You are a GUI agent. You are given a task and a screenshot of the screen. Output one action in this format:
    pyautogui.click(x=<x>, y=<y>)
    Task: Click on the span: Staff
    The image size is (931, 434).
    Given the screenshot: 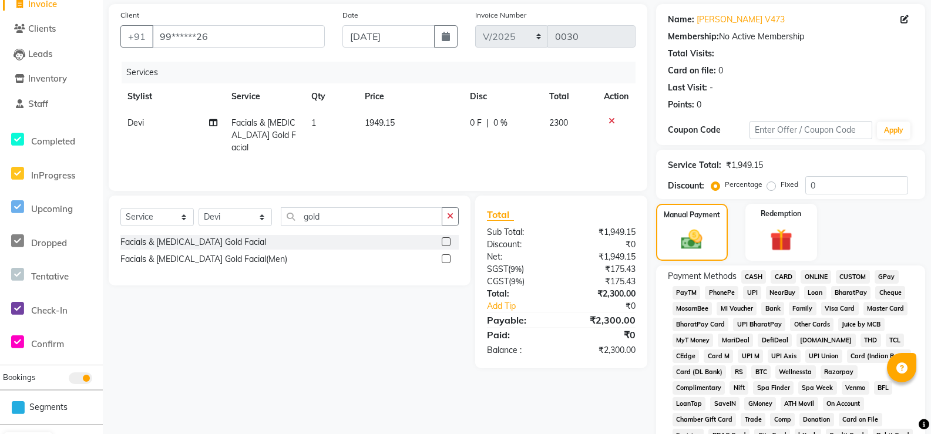 What is the action you would take?
    pyautogui.click(x=38, y=103)
    